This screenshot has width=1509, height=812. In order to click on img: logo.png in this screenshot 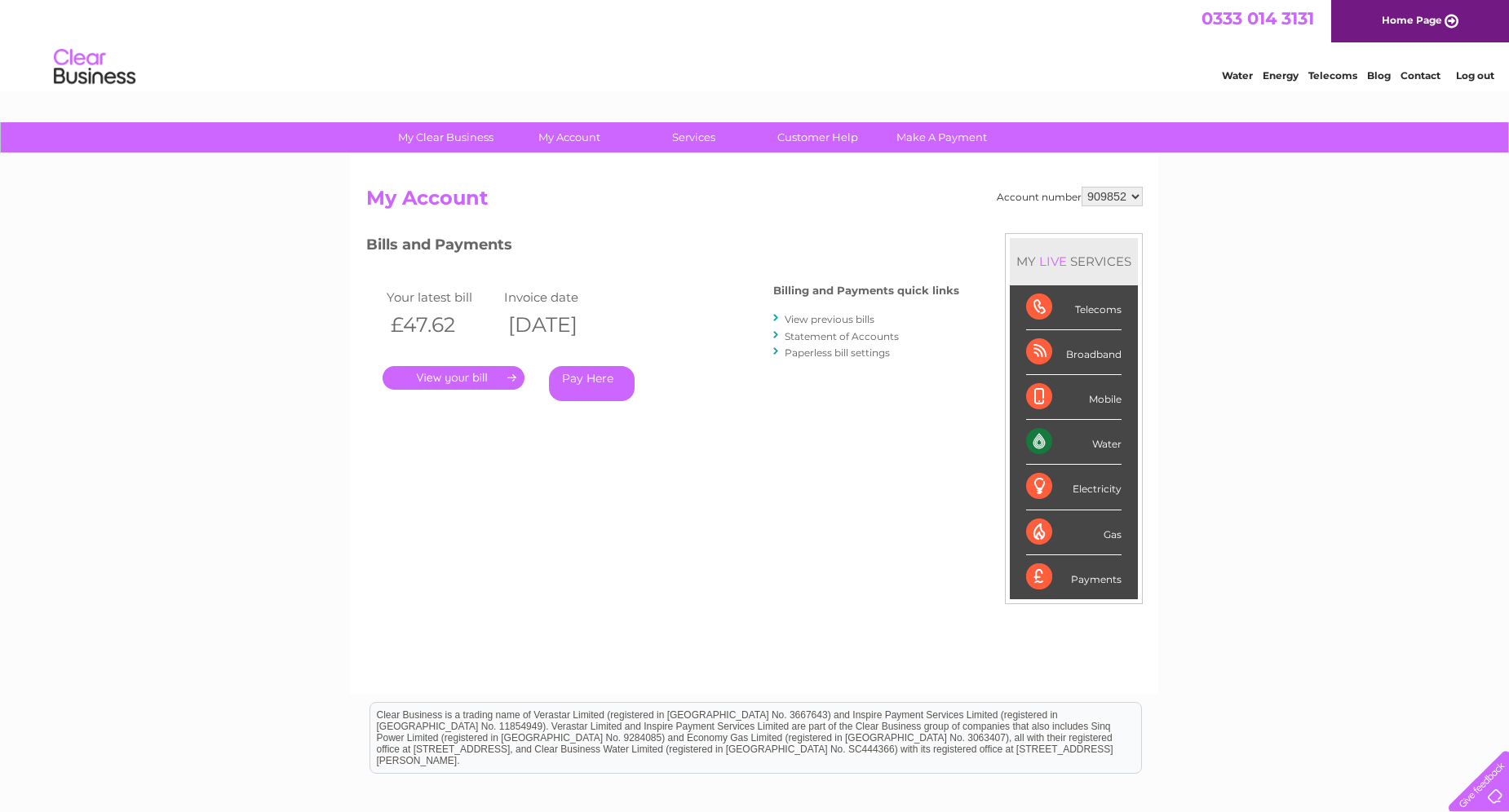, I will do `click(95, 67)`.